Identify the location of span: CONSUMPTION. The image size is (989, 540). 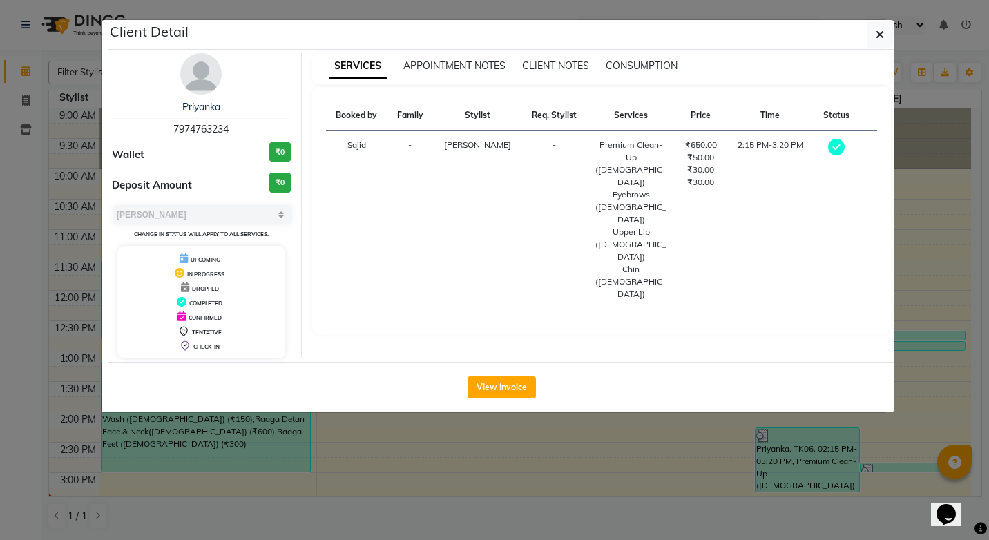
(641, 66).